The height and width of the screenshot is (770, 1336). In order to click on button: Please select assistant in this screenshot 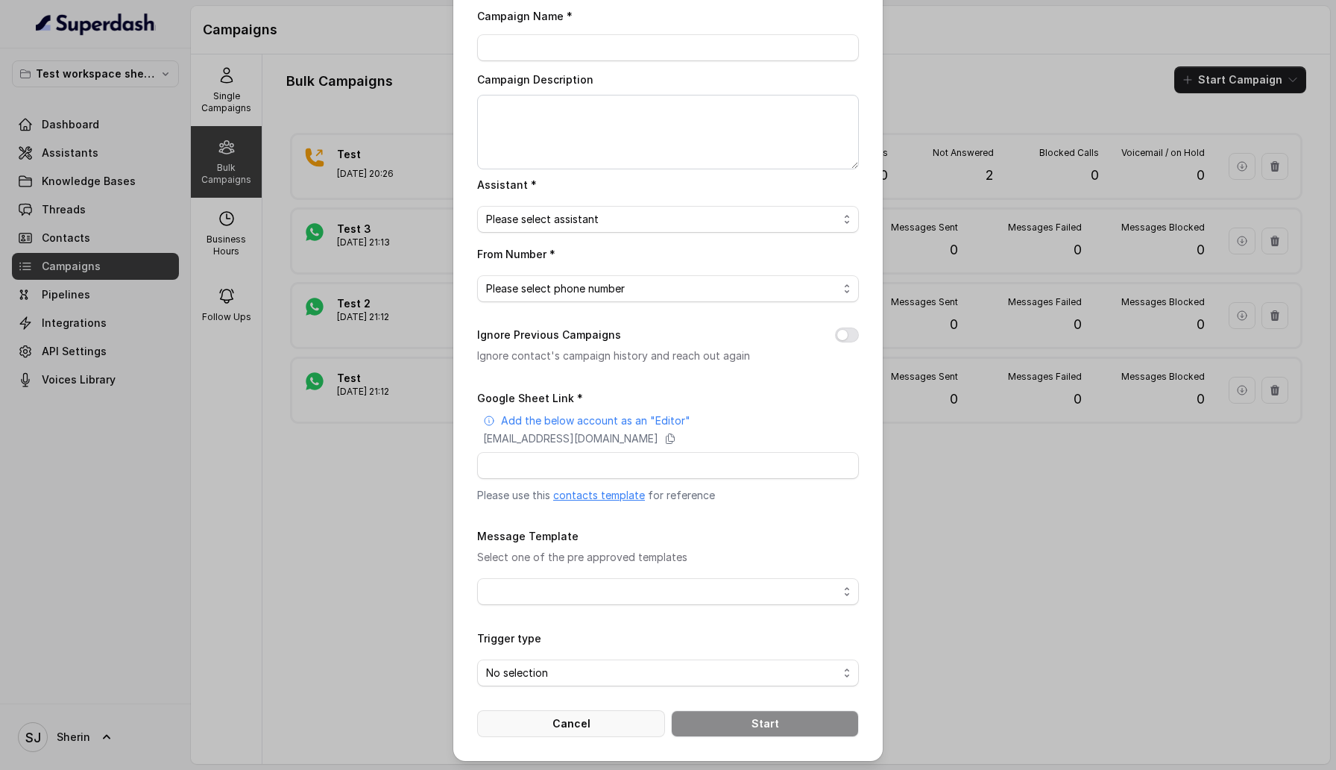, I will do `click(668, 219)`.